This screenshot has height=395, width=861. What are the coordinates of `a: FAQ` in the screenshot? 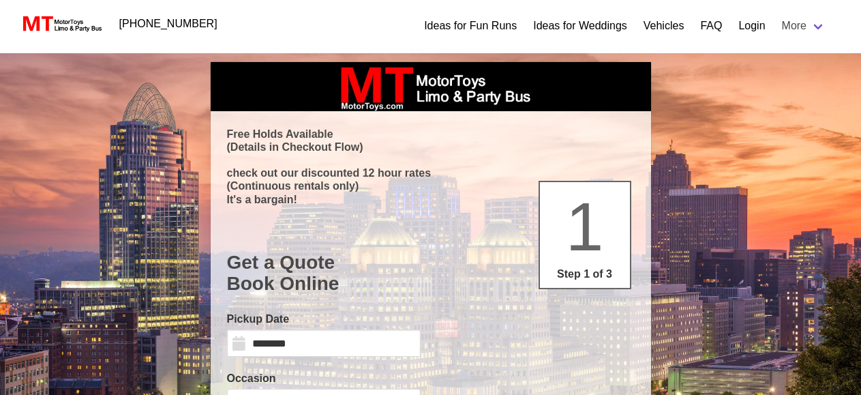 It's located at (711, 26).